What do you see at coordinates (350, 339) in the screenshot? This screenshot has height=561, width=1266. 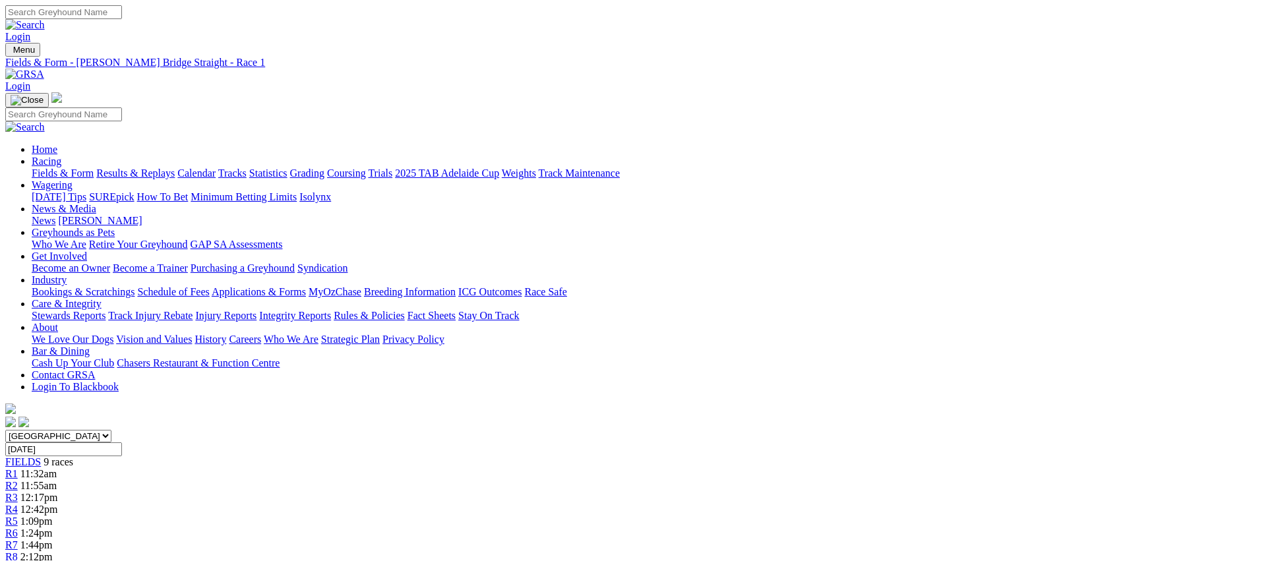 I see `a: Strategic Plan` at bounding box center [350, 339].